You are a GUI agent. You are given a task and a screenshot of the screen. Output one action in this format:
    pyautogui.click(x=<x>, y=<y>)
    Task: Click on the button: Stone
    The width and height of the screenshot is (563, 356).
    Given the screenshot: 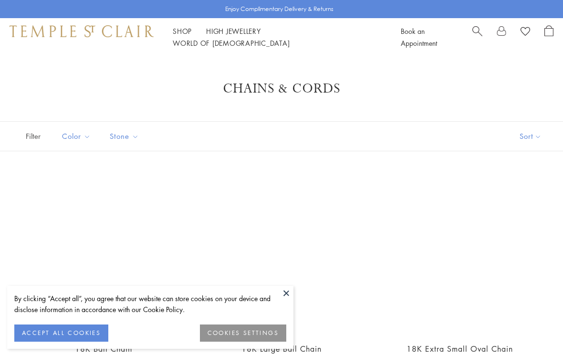 What is the action you would take?
    pyautogui.click(x=124, y=136)
    